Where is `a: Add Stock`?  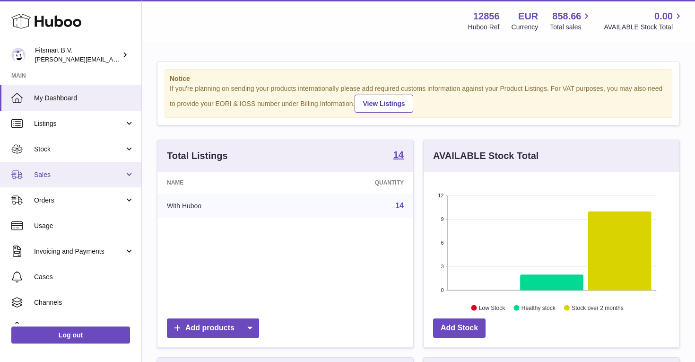
a: Add Stock is located at coordinates (459, 328).